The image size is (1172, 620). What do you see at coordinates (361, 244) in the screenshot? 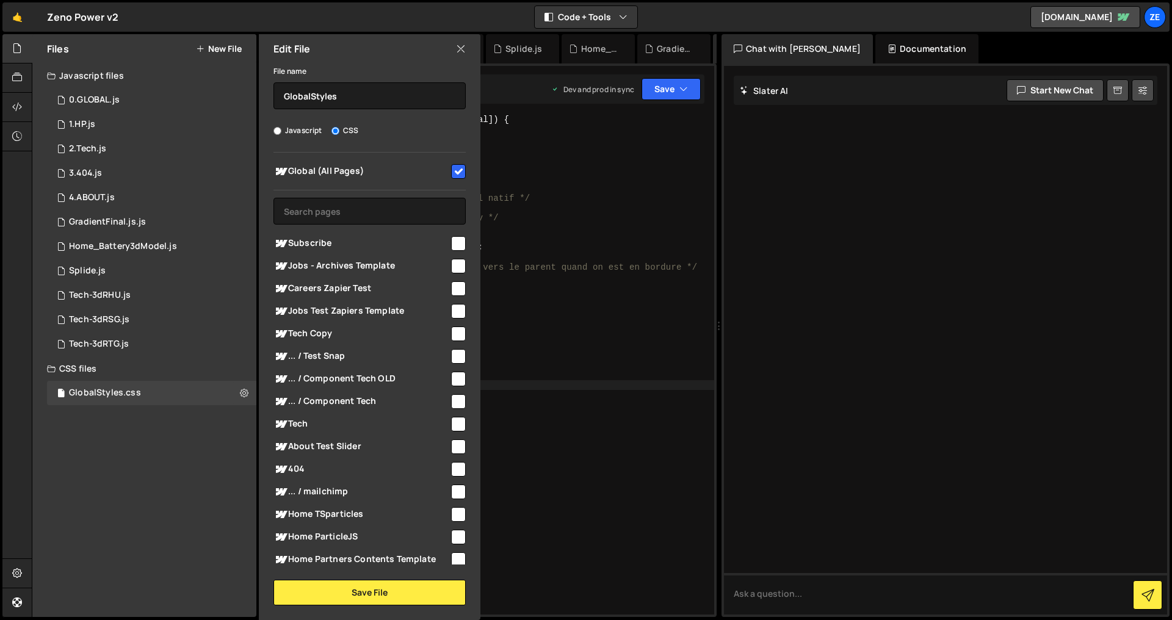
I see `span: Subscribe` at bounding box center [361, 244].